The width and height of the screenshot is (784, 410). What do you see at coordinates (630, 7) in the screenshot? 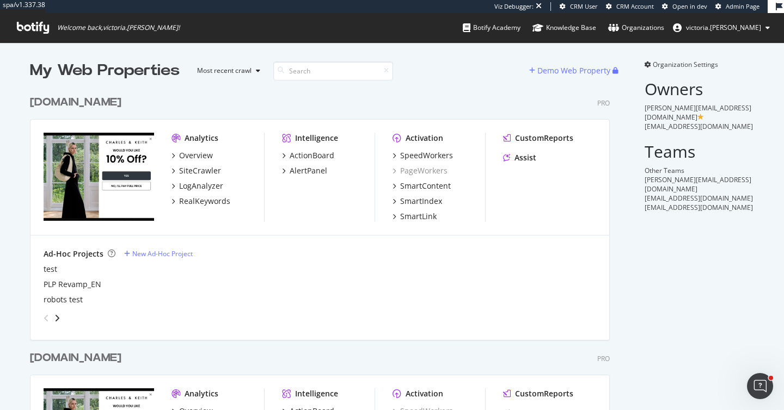
I see `a: CRM Account` at bounding box center [630, 7].